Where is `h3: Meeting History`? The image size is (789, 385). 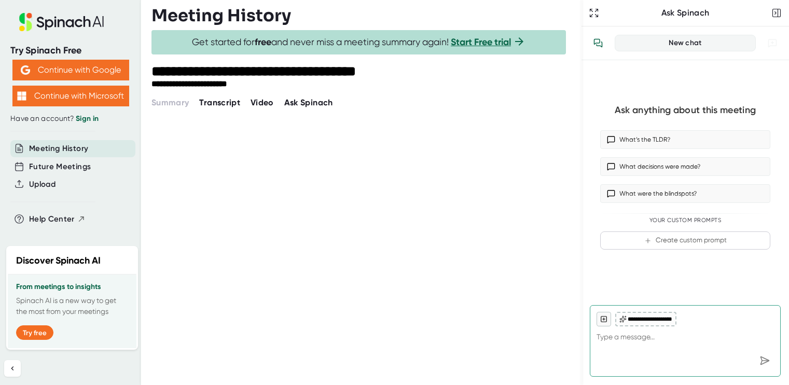 h3: Meeting History is located at coordinates (221, 16).